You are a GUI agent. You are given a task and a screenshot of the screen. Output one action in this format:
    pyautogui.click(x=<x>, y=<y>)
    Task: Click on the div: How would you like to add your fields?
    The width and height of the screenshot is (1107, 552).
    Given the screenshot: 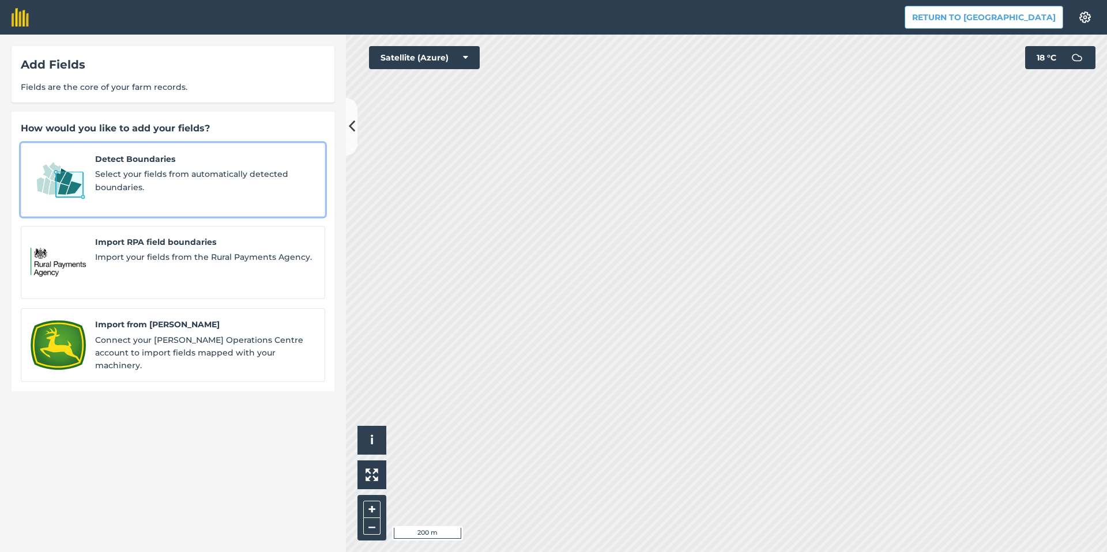 What is the action you would take?
    pyautogui.click(x=173, y=129)
    